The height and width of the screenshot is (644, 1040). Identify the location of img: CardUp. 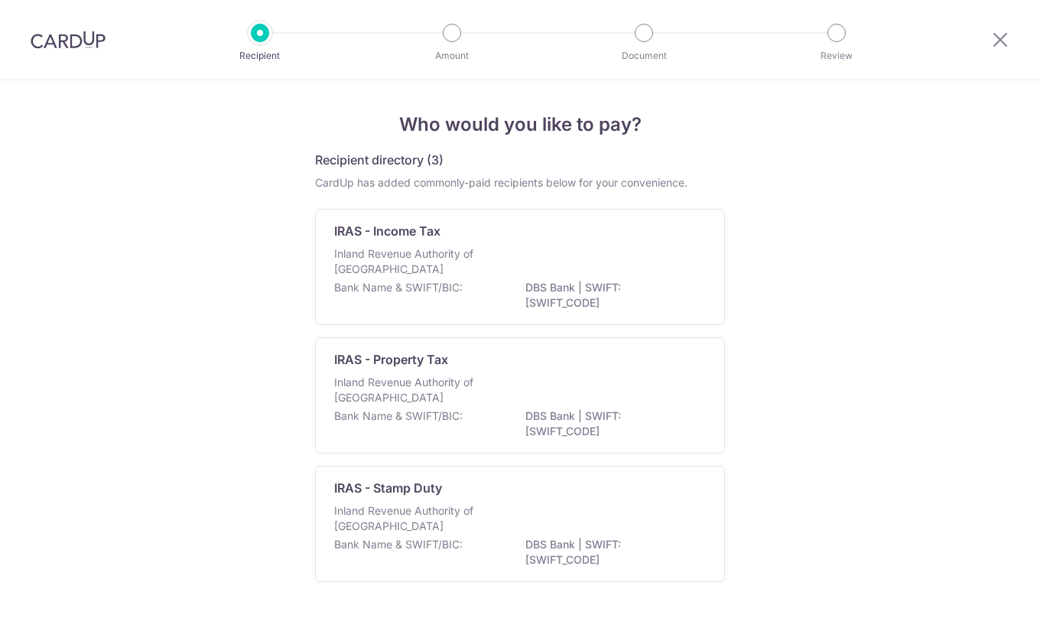
(68, 40).